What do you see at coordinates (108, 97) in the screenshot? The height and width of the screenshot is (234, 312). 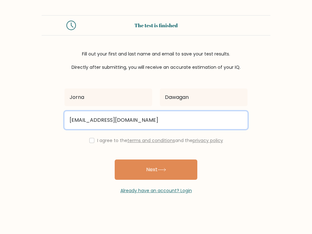 I see `input: First name` at bounding box center [108, 97].